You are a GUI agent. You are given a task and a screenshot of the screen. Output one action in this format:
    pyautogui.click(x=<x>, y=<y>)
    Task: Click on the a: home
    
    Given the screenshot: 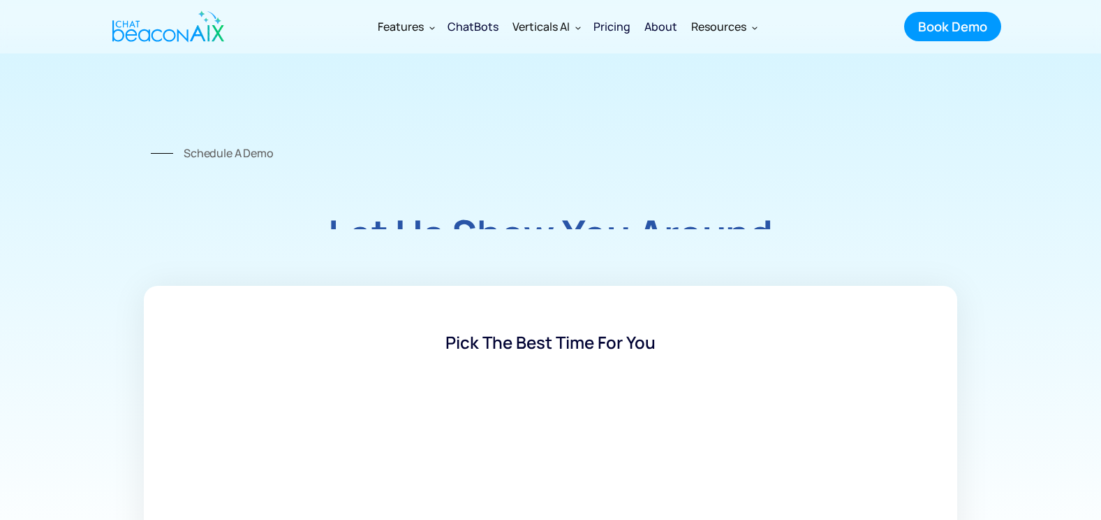 What is the action you would take?
    pyautogui.click(x=166, y=27)
    